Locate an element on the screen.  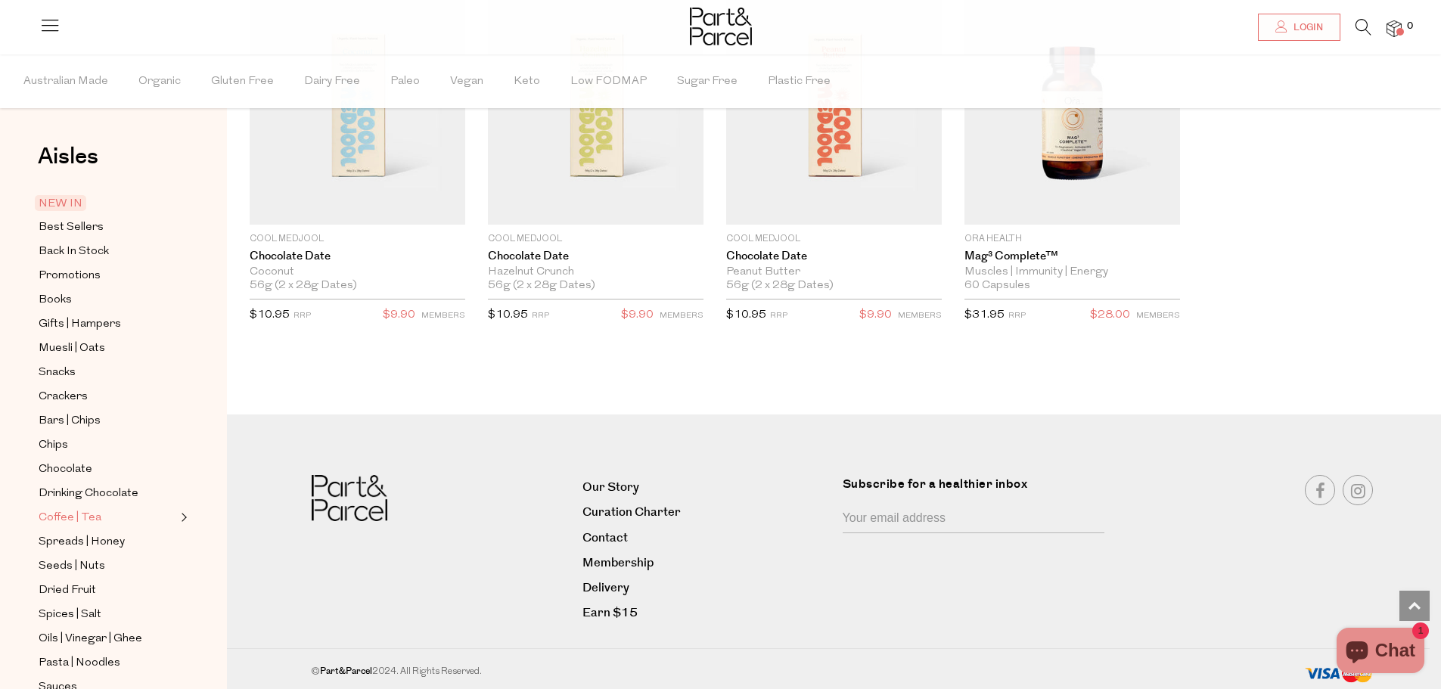
div: Coconut is located at coordinates (357, 272).